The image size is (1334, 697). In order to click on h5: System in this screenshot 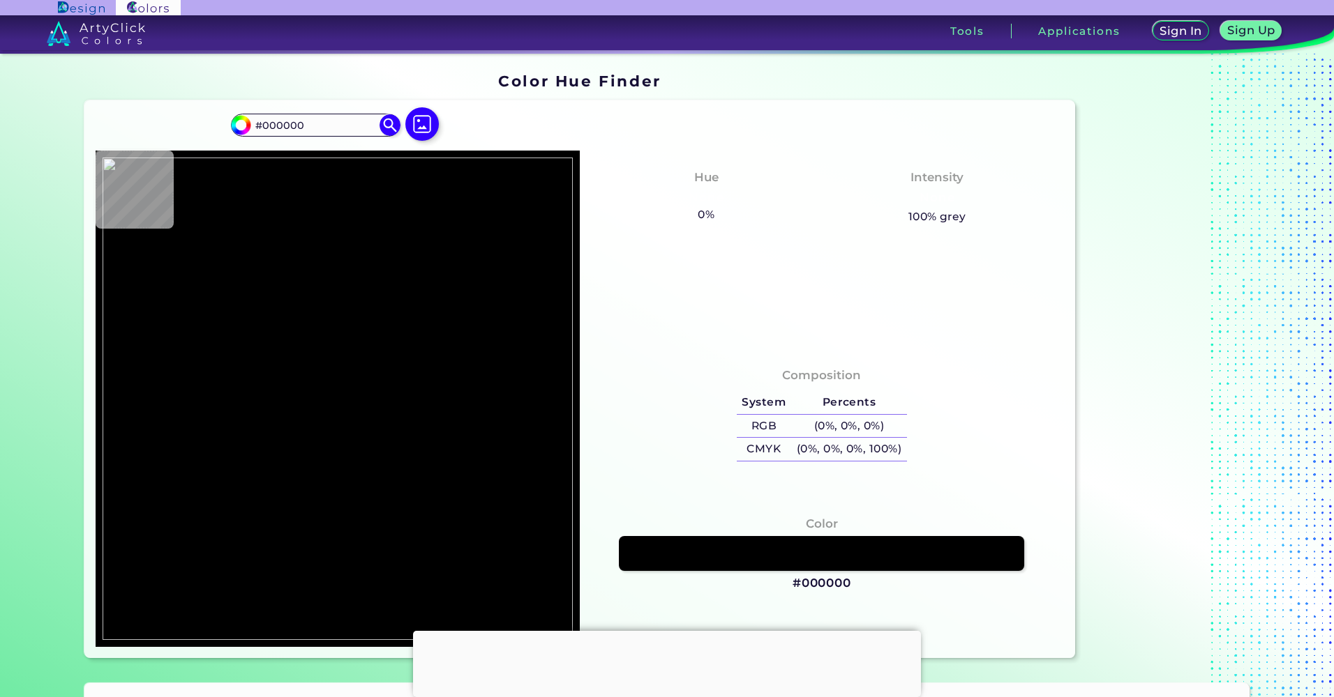, I will do `click(764, 402)`.